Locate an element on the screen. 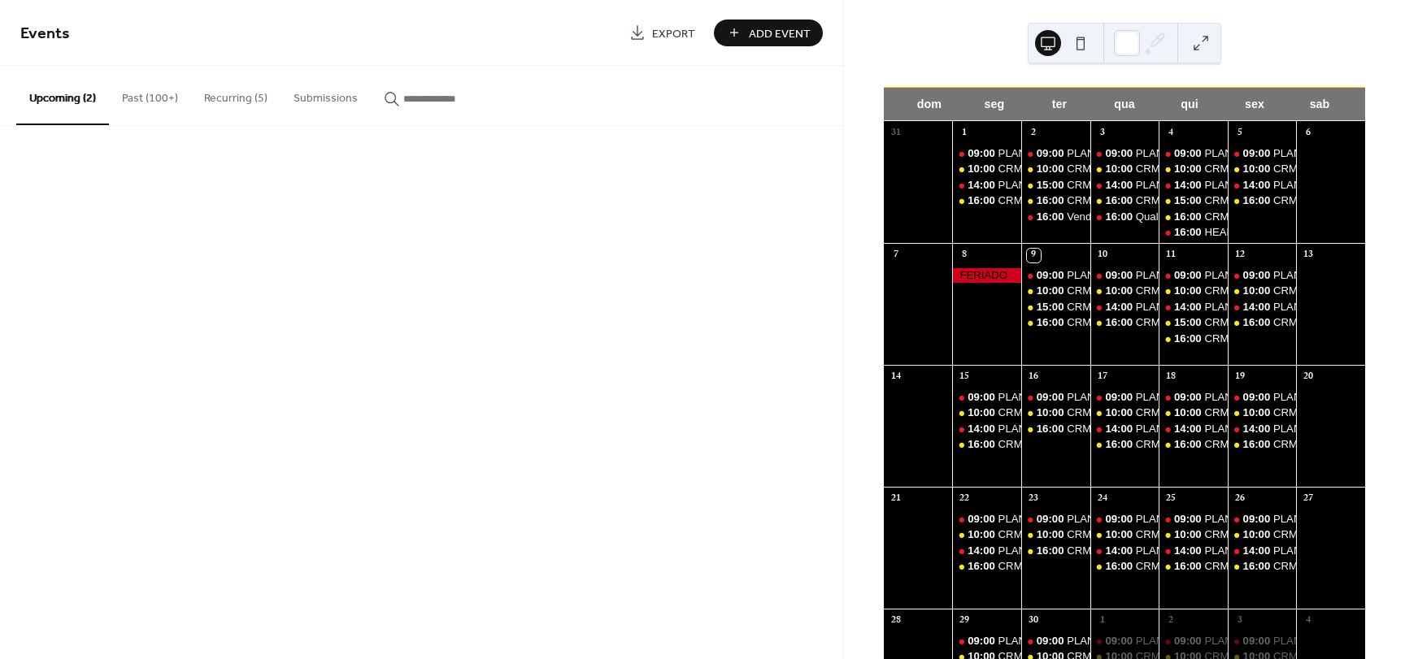 This screenshot has height=659, width=1405. div: 13 is located at coordinates (1308, 255).